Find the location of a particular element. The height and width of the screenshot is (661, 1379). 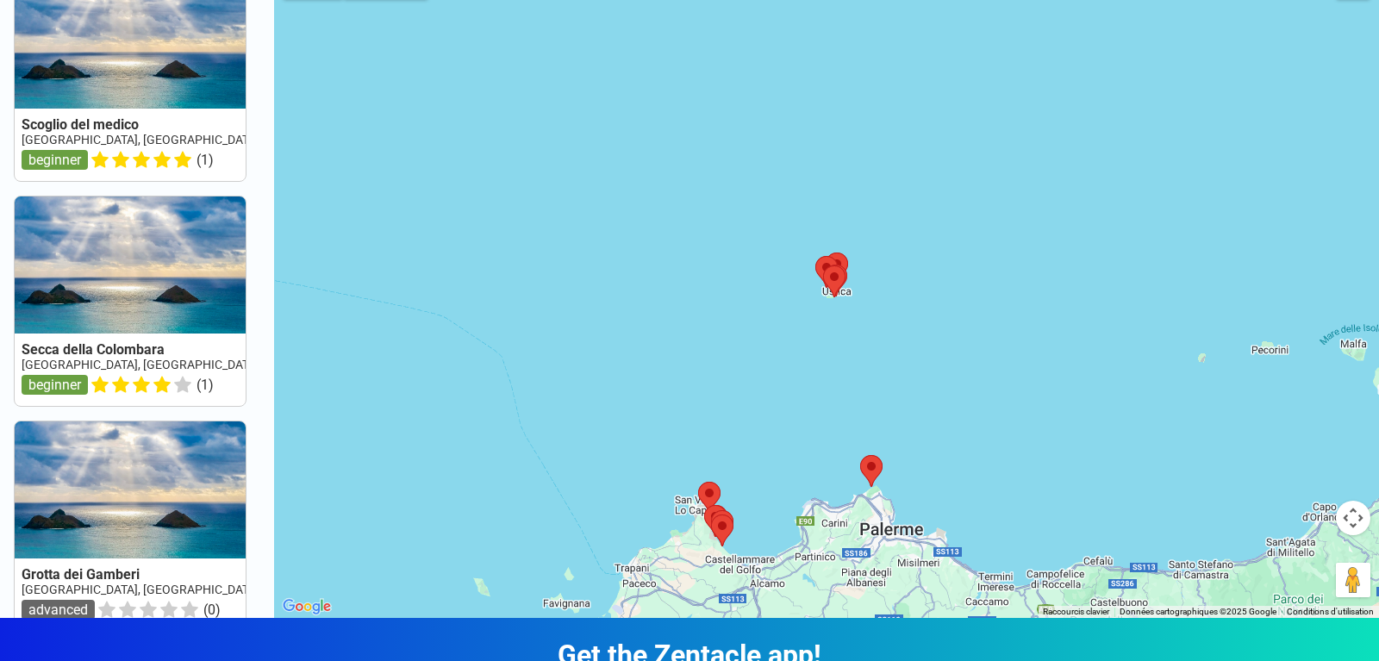

span: Données cartographiques ©2025 Google is located at coordinates (1198, 611).